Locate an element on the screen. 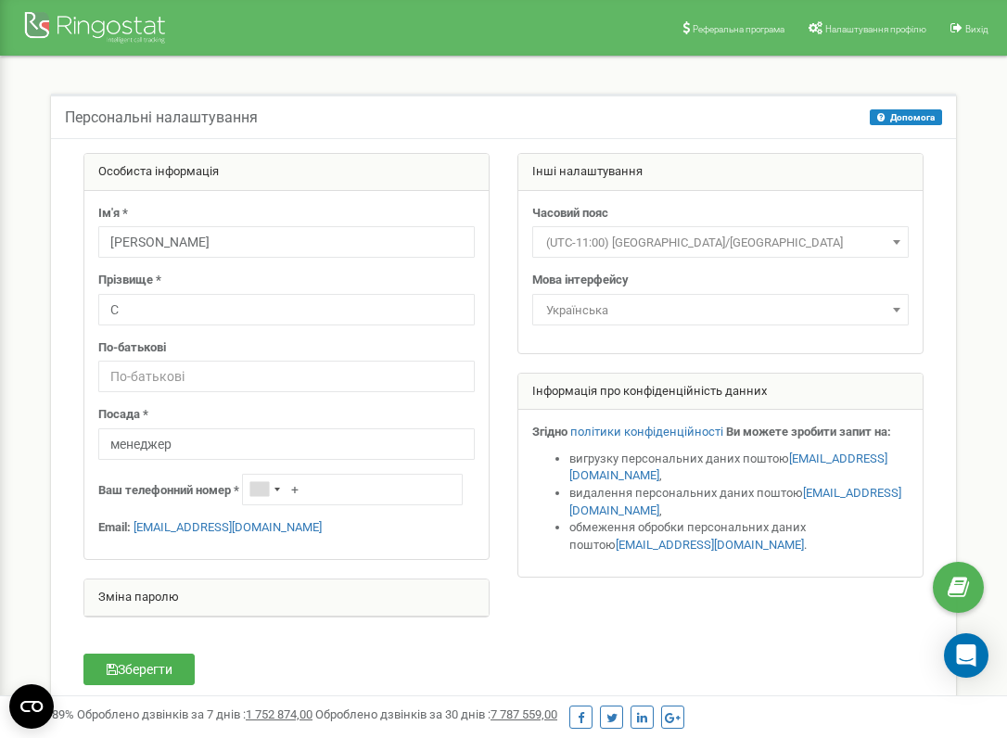 The height and width of the screenshot is (738, 1007). div: Open Intercom Messenger is located at coordinates (967, 656).